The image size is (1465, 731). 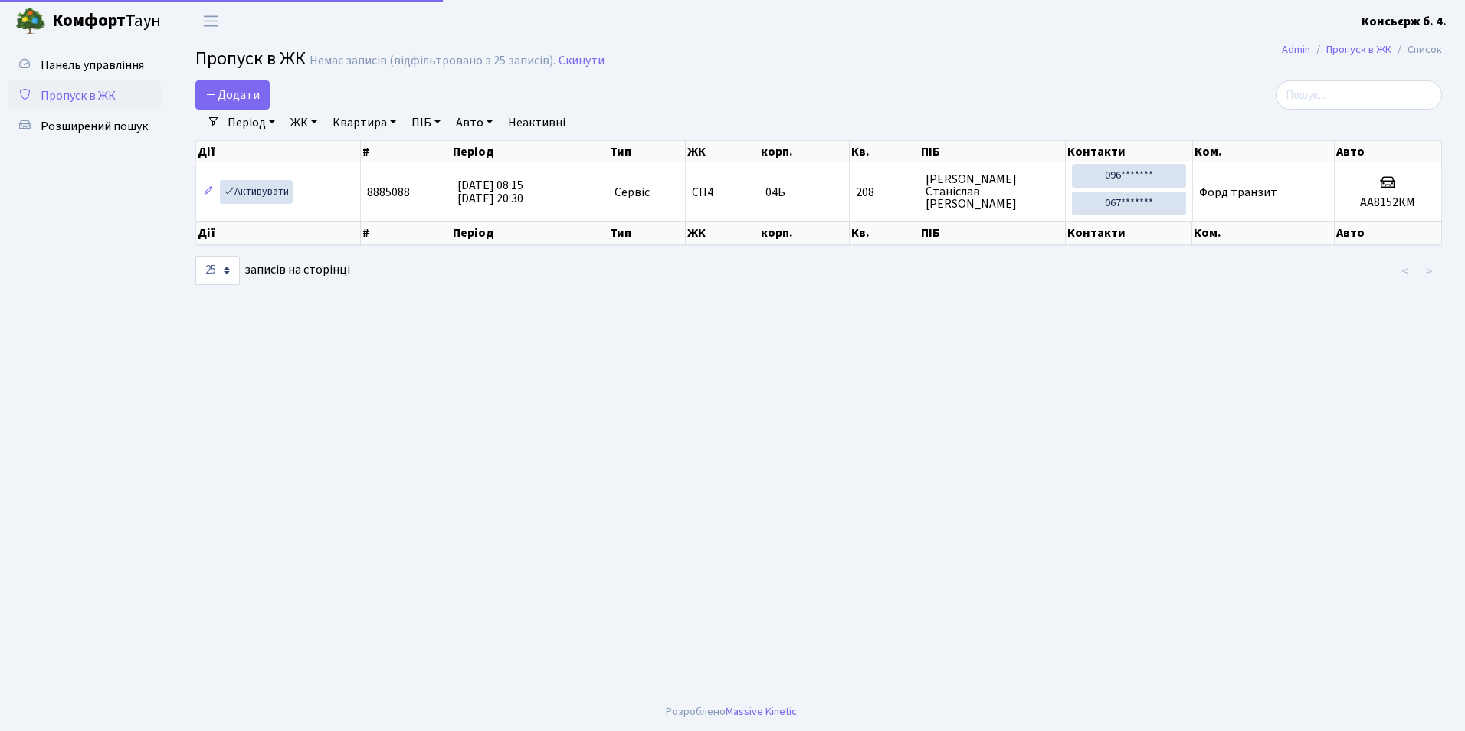 What do you see at coordinates (632, 192) in the screenshot?
I see `span: Сервіс` at bounding box center [632, 192].